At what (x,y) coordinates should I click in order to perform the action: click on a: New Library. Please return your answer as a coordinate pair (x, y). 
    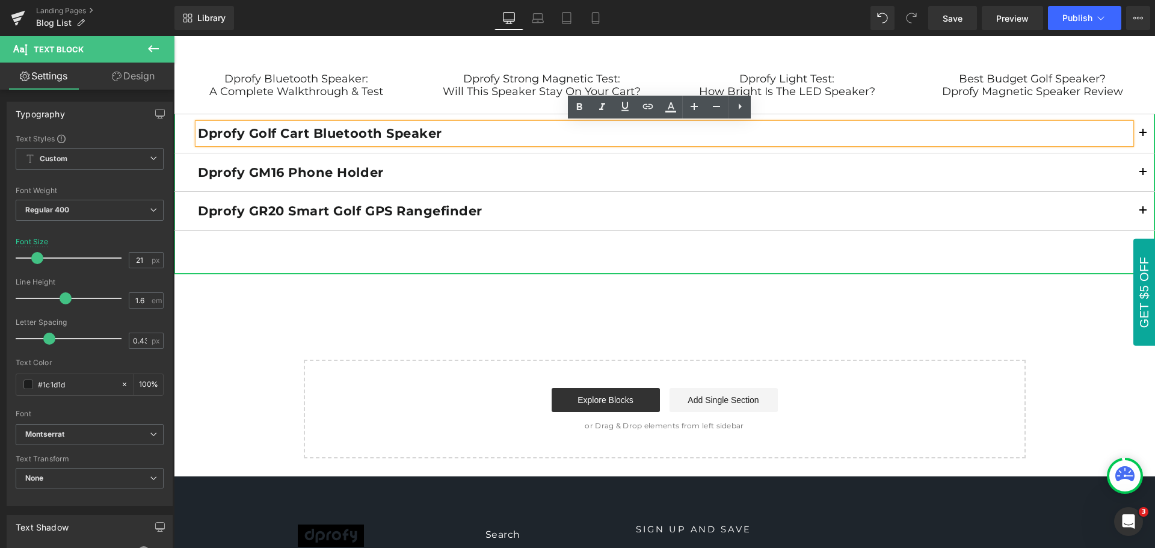
    Looking at the image, I should click on (204, 18).